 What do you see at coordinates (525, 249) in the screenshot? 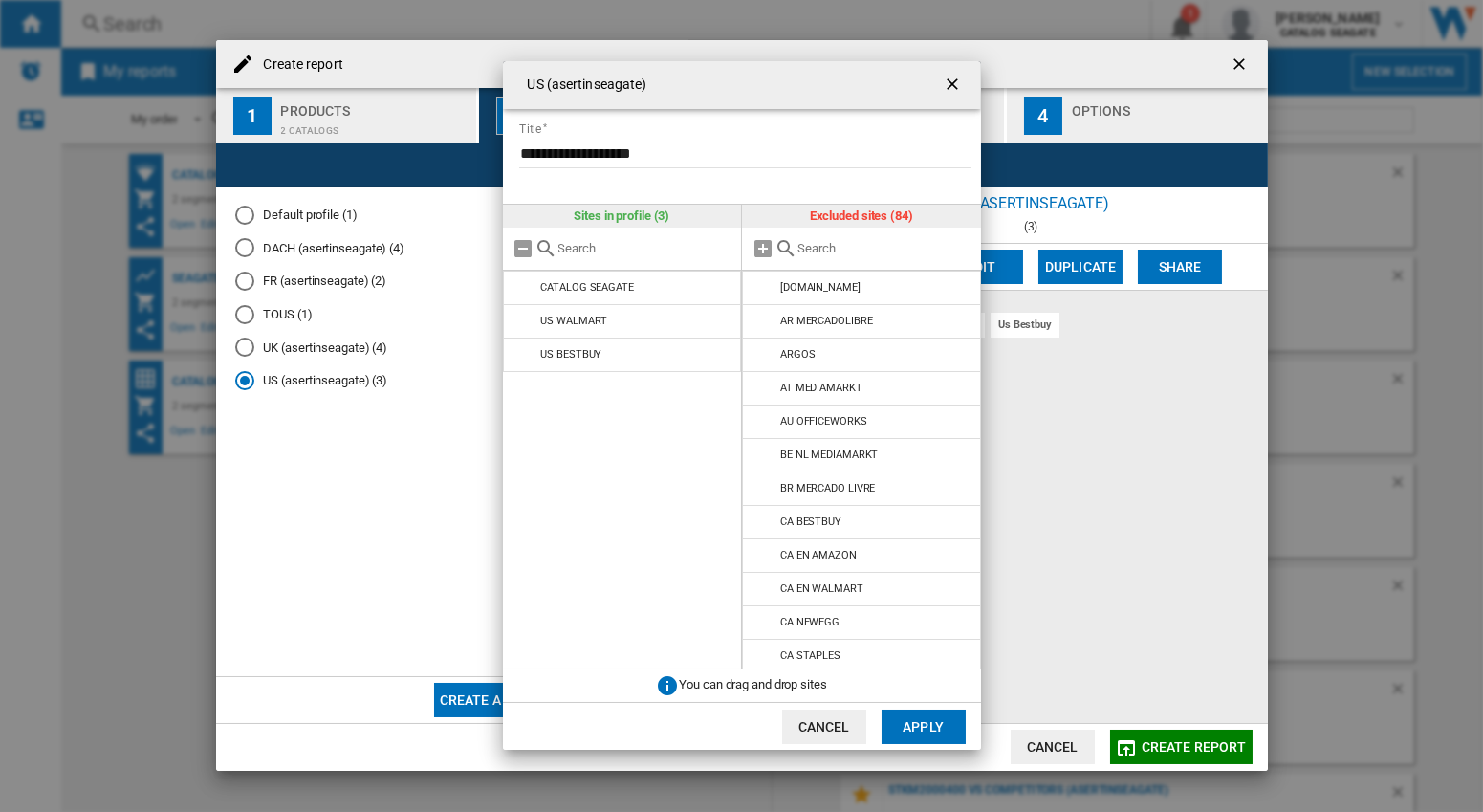
I see `md-icon: Remove all` at bounding box center [525, 249].